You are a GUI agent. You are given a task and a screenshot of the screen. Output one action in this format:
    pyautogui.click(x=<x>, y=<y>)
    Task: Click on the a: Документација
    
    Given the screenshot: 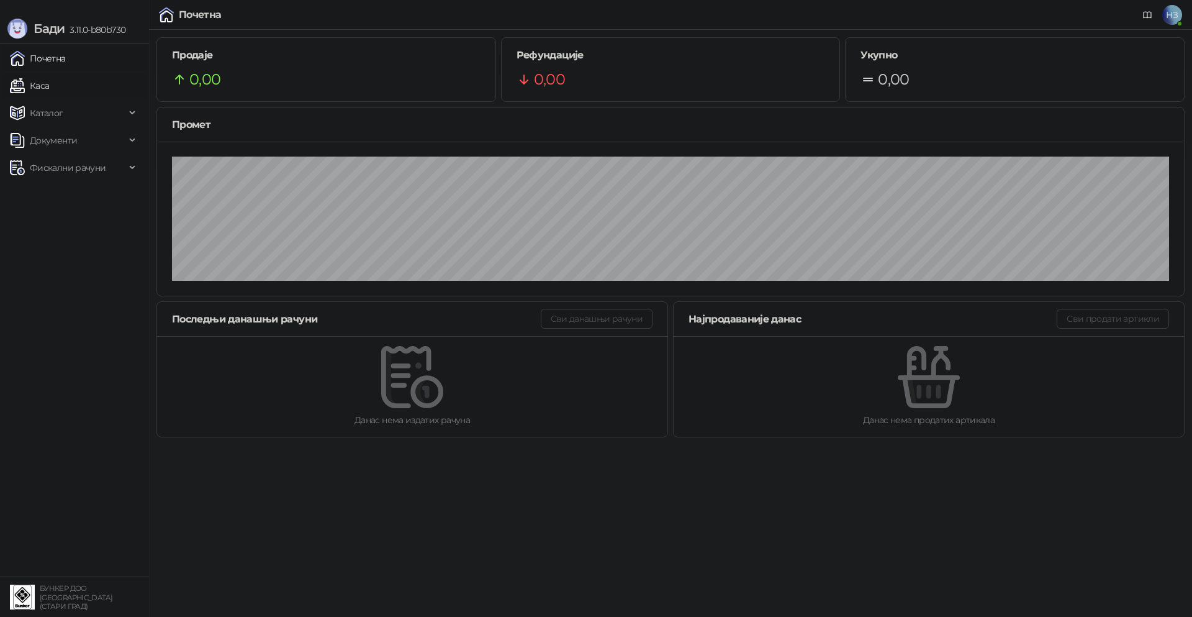 What is the action you would take?
    pyautogui.click(x=1148, y=15)
    